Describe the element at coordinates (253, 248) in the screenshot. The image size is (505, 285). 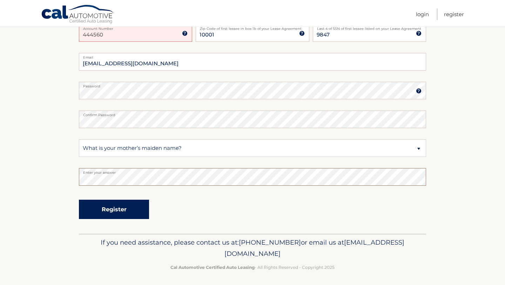
I see `p: If you need assistance, please contact us at: or email us at` at that location.